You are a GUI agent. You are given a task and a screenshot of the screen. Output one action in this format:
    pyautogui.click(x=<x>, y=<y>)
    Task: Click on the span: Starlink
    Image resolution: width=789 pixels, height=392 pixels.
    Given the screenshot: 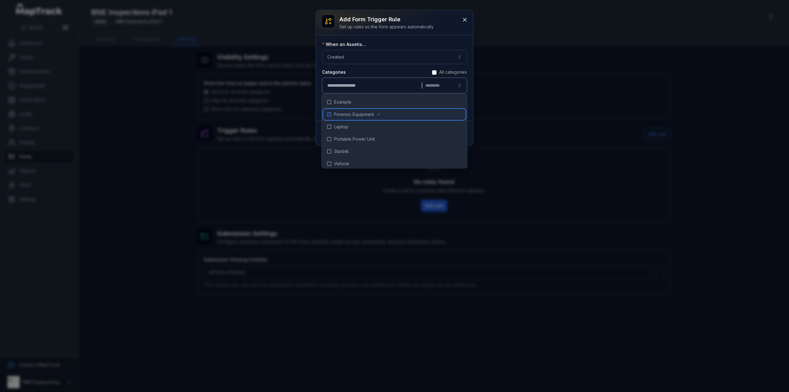 What is the action you would take?
    pyautogui.click(x=342, y=151)
    